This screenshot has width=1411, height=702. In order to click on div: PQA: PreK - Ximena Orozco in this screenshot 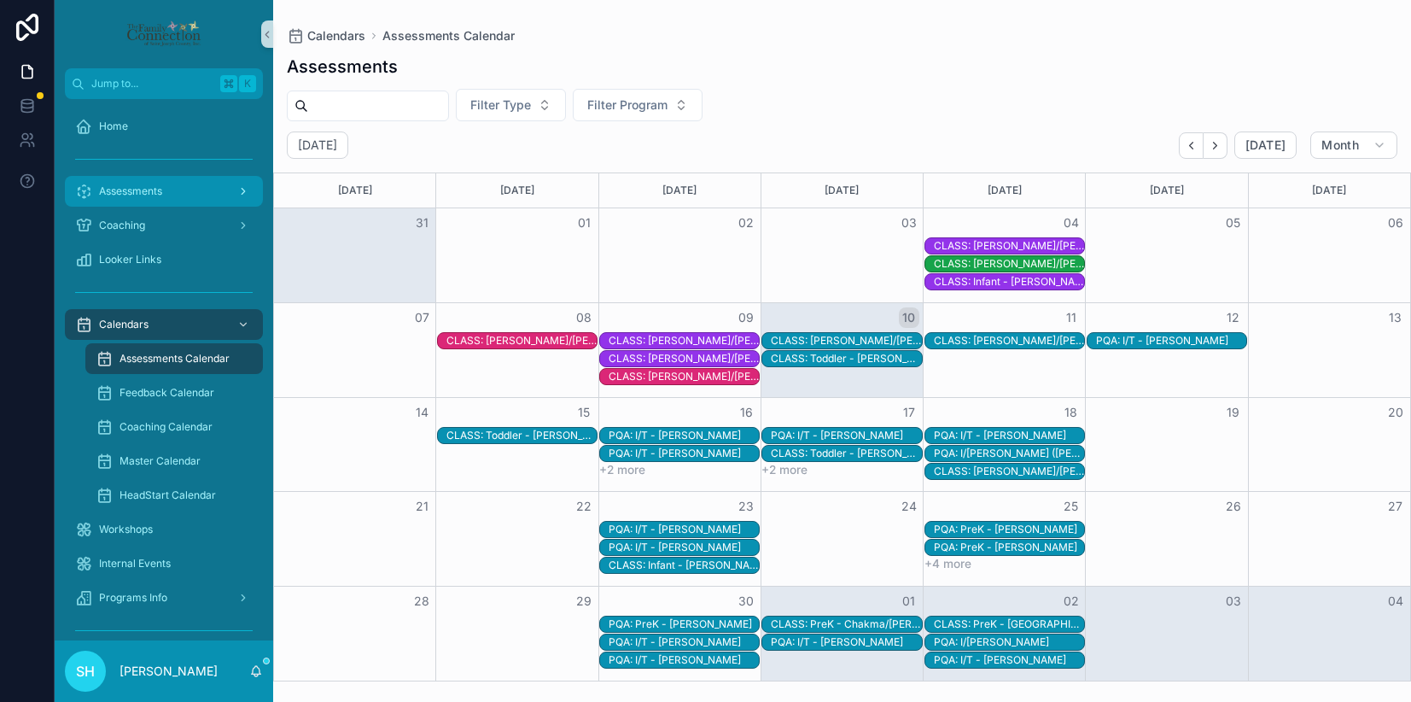, I will do `click(1009, 547)`.